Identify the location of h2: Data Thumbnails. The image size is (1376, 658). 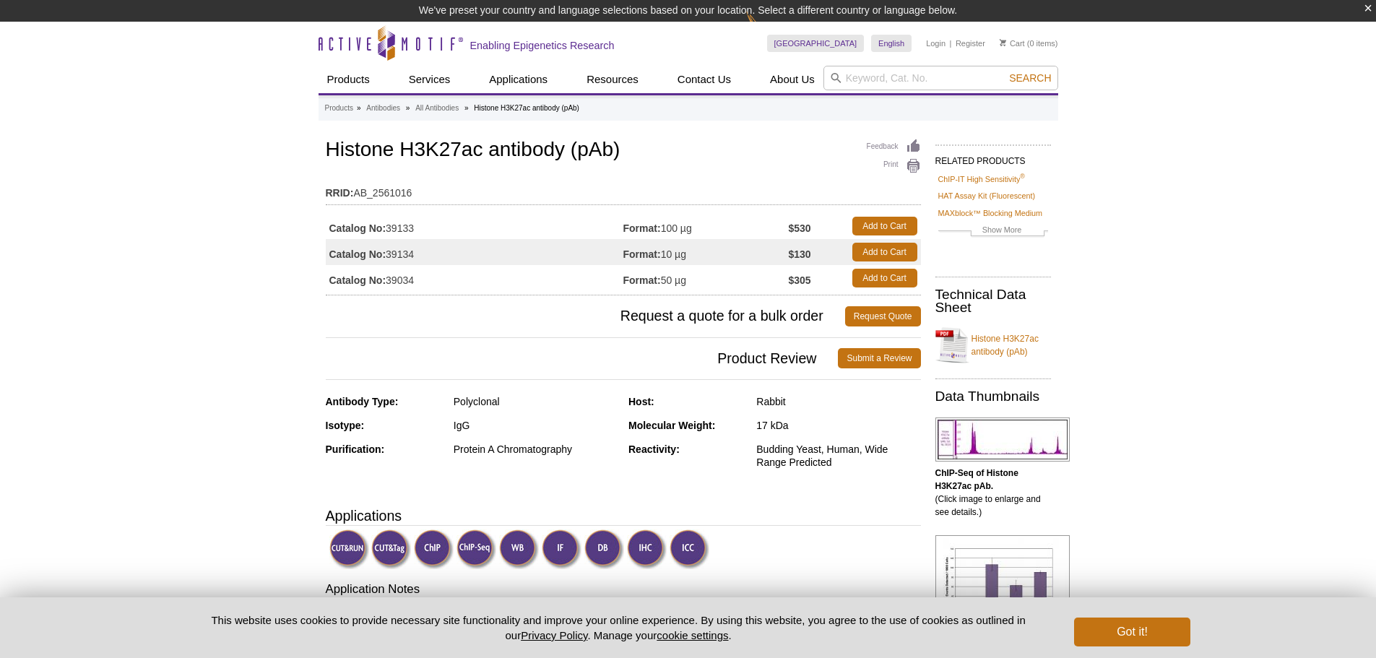
(993, 397).